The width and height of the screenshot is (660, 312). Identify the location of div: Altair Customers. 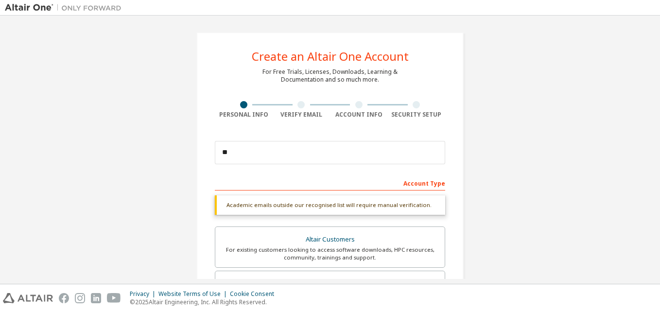
(330, 240).